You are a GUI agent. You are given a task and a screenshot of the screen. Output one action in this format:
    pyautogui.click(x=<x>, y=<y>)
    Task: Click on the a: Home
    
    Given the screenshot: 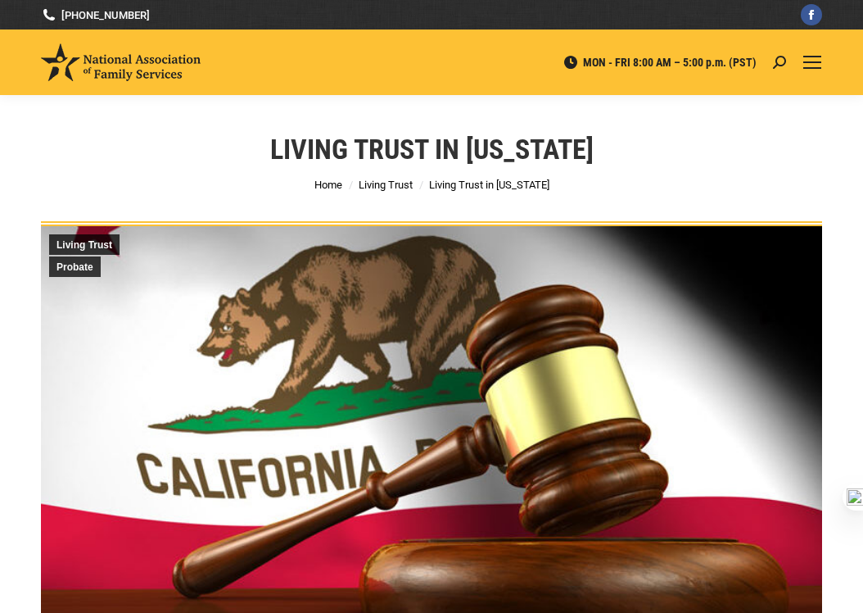 What is the action you would take?
    pyautogui.click(x=328, y=184)
    